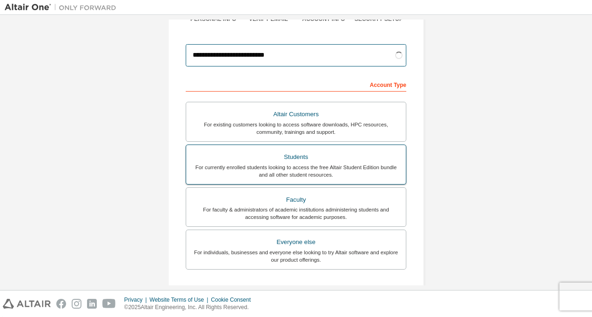 This screenshot has height=317, width=592. Describe the element at coordinates (296, 291) in the screenshot. I see `div: Your Profile` at that location.